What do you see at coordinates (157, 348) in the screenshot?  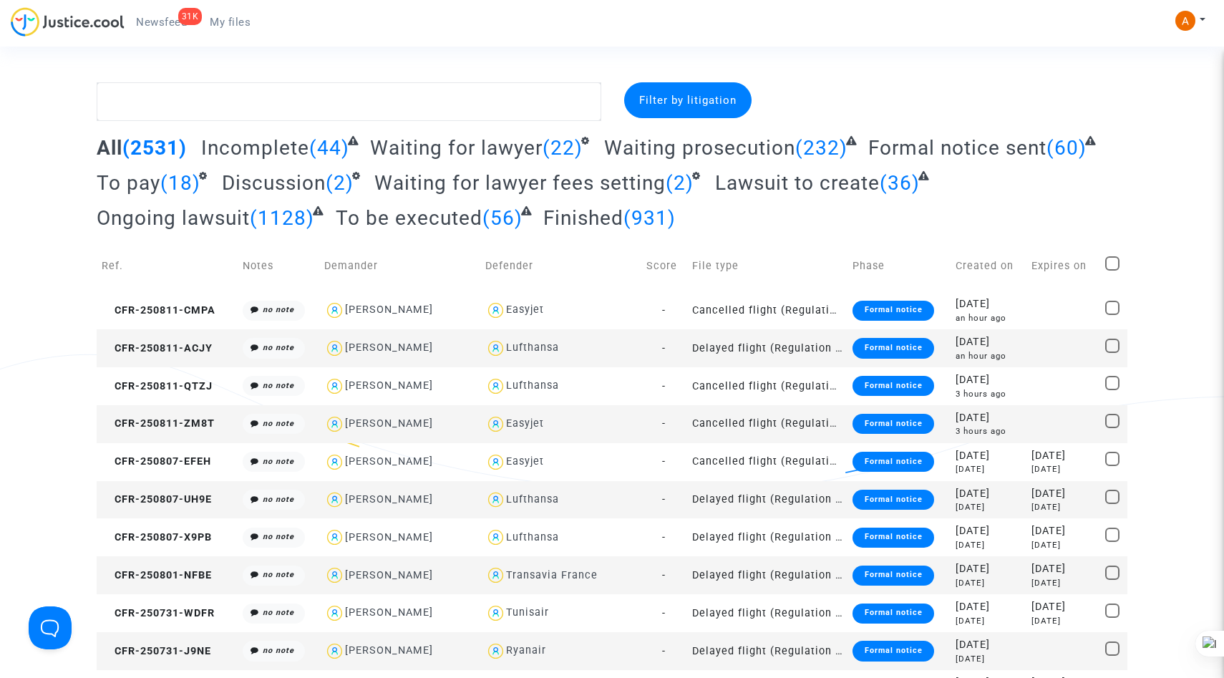 I see `span: CFR-250811-ACJY` at bounding box center [157, 348].